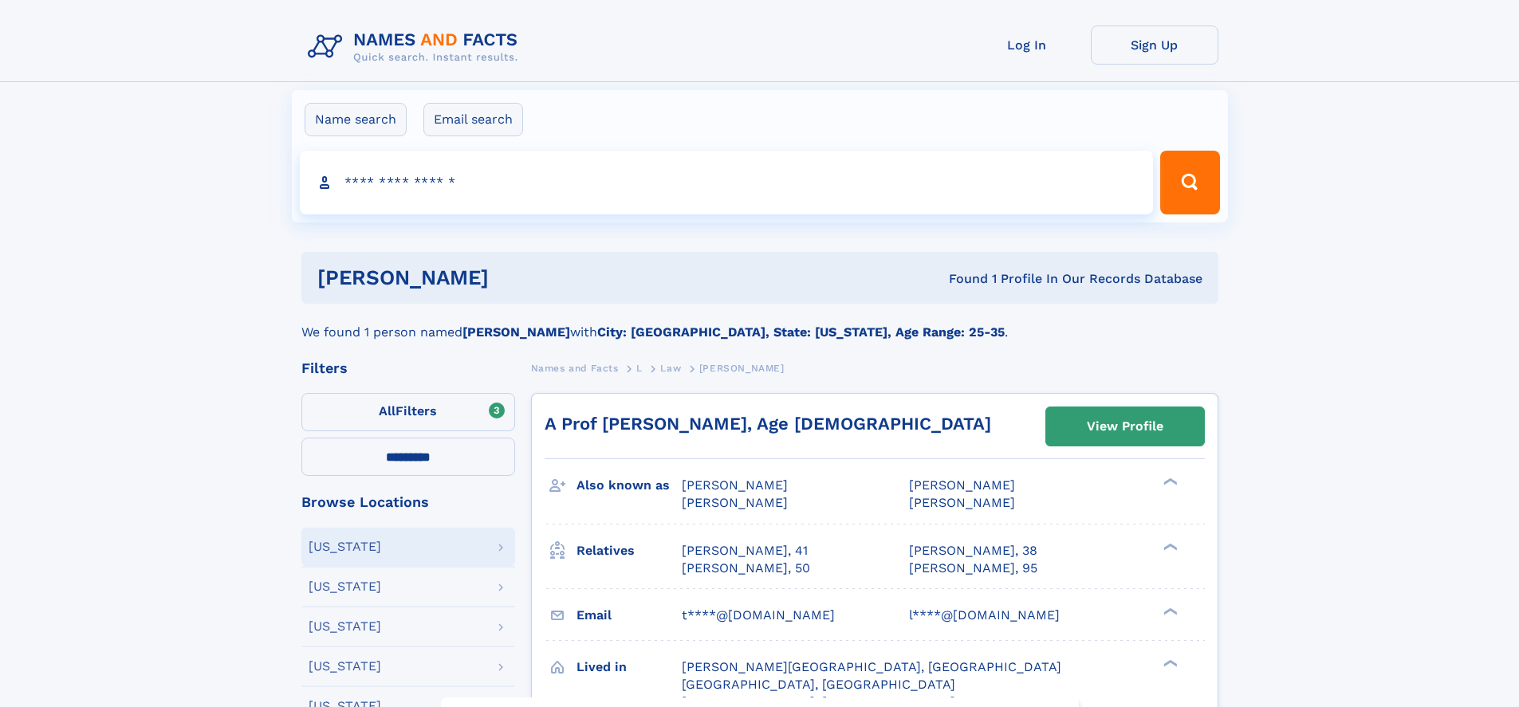 The height and width of the screenshot is (707, 1519). I want to click on img: Logo Names and Facts, so click(416, 47).